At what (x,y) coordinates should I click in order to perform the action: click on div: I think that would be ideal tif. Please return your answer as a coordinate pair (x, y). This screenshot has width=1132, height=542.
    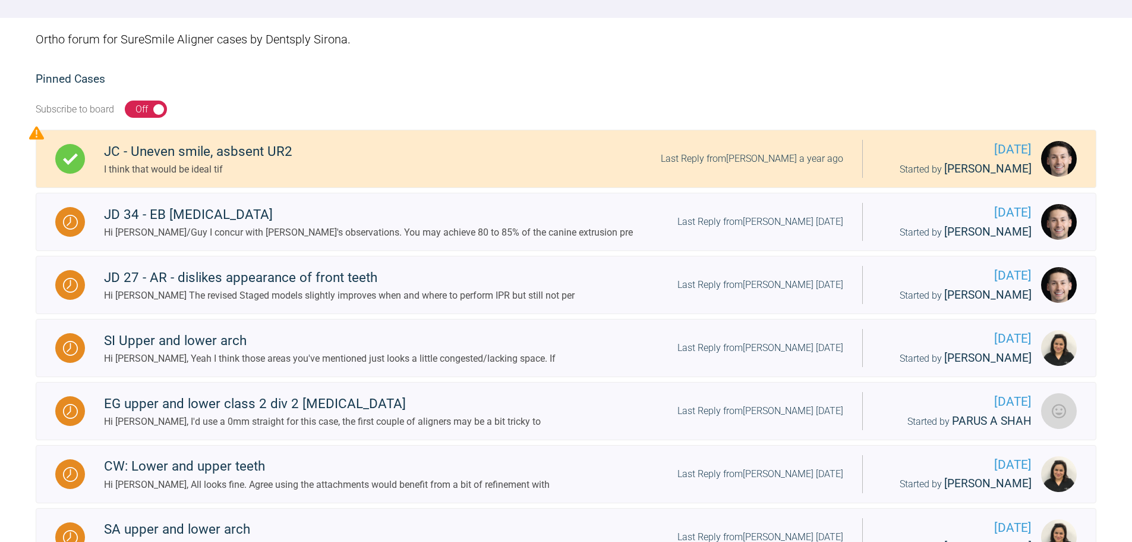
    Looking at the image, I should click on (198, 169).